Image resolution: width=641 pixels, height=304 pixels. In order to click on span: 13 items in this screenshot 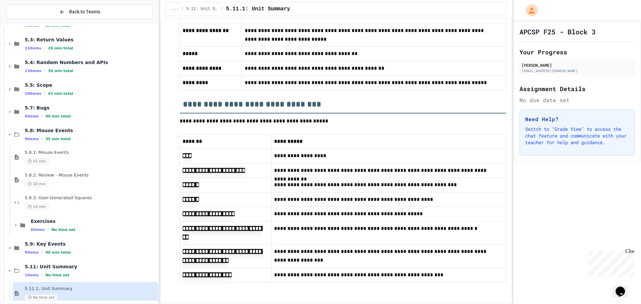, I will do `click(33, 71)`.